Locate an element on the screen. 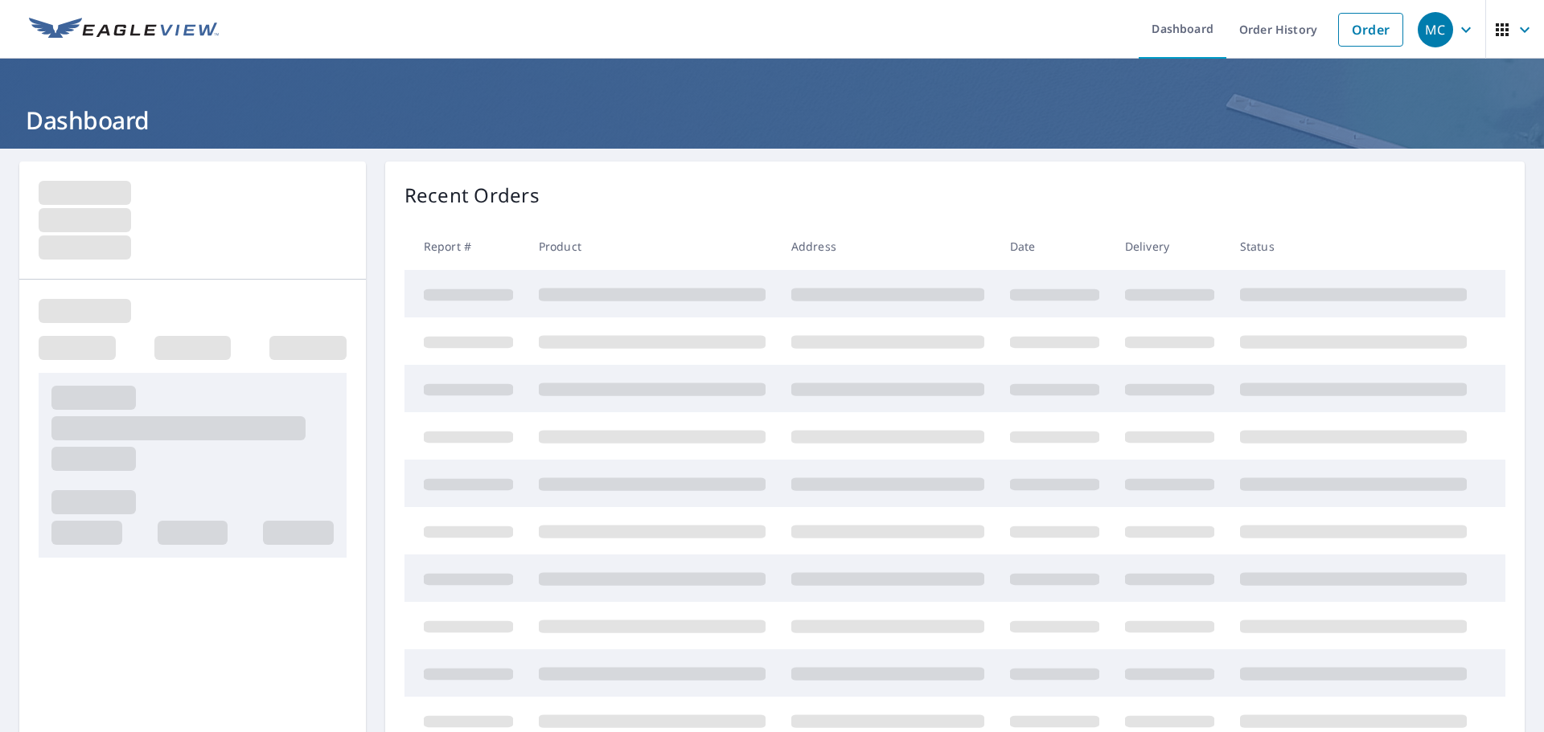  th: Status is located at coordinates (1353, 246).